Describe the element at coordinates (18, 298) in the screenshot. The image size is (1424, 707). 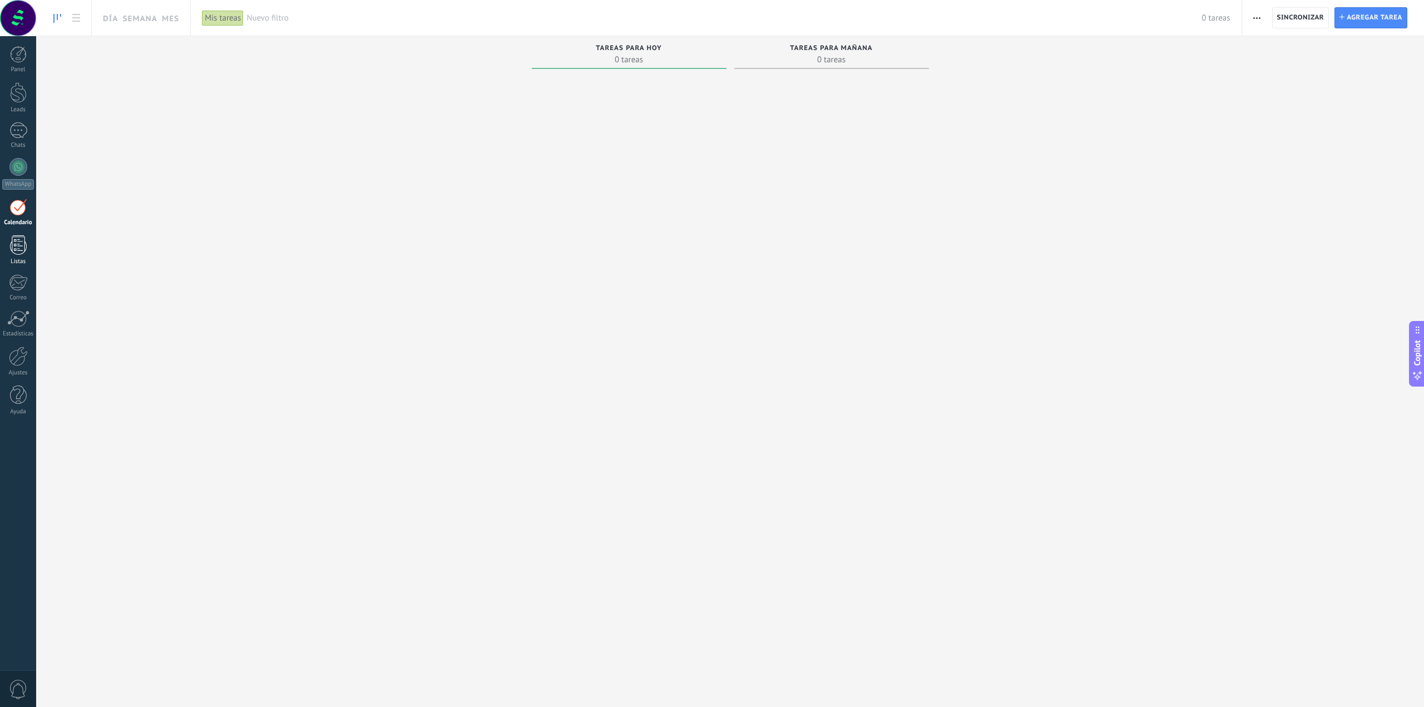
I see `div: Correo` at that location.